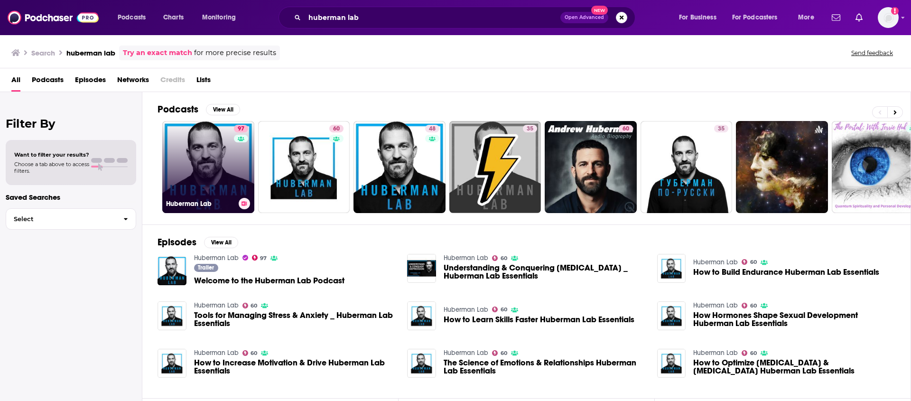 The height and width of the screenshot is (401, 911). Describe the element at coordinates (71, 219) in the screenshot. I see `button: Select` at that location.